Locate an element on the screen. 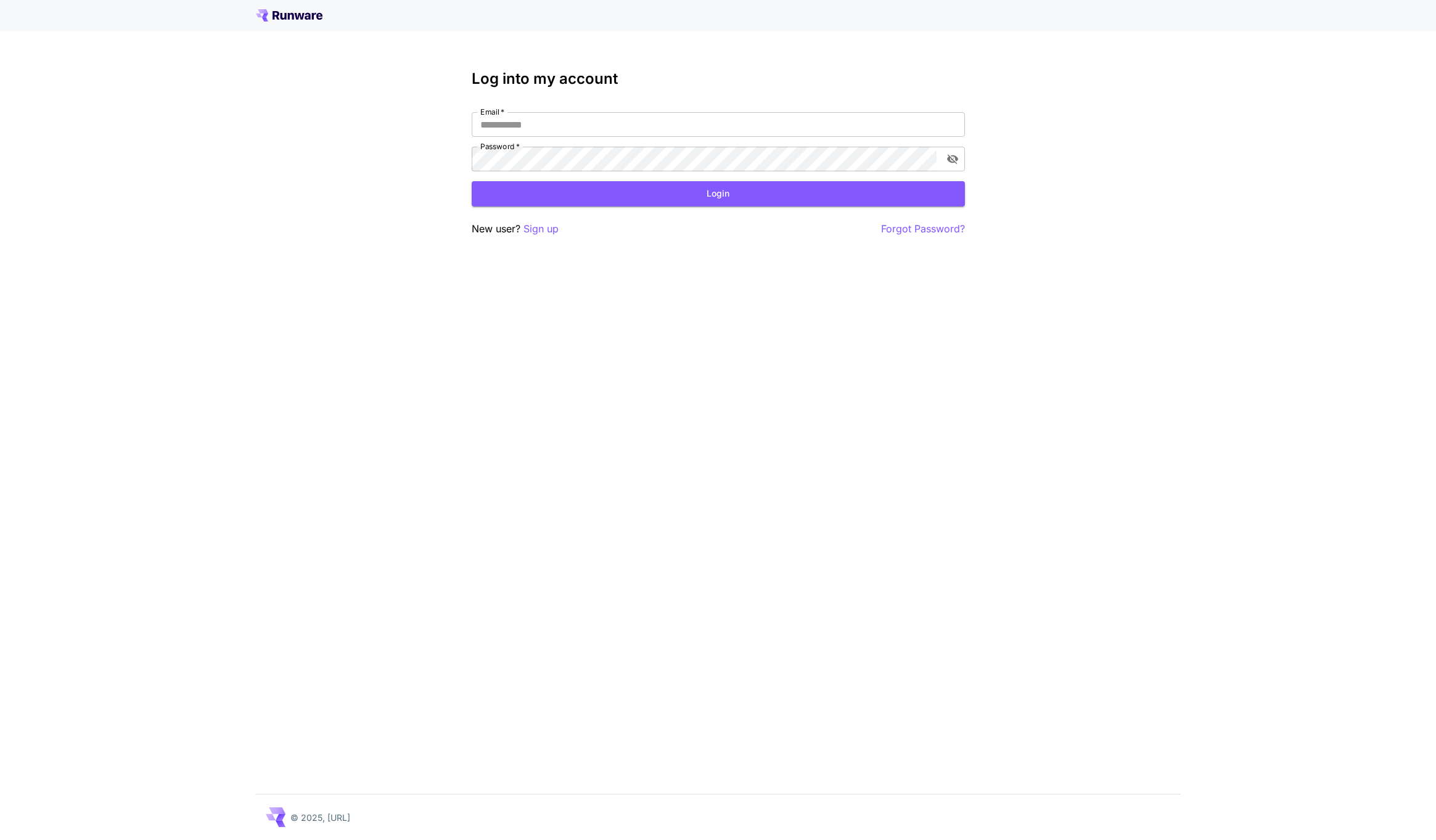  button: toggle password visibility is located at coordinates (952, 159).